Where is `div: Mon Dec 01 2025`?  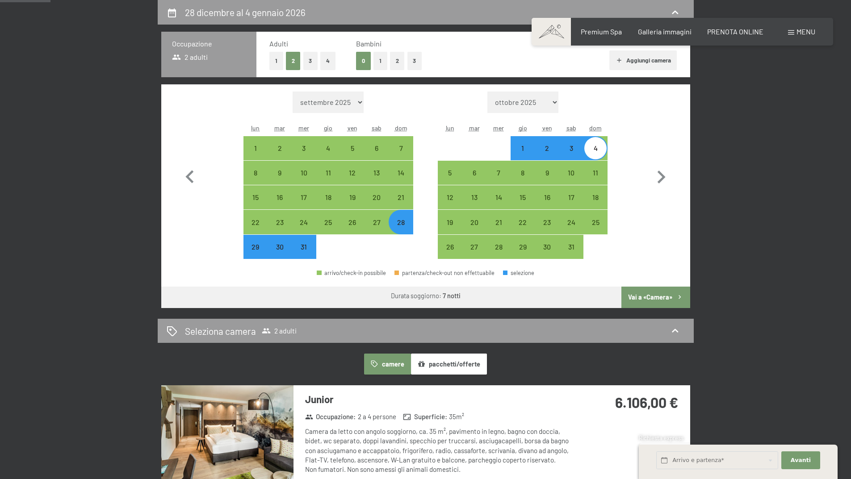 div: Mon Dec 01 2025 is located at coordinates (255, 148).